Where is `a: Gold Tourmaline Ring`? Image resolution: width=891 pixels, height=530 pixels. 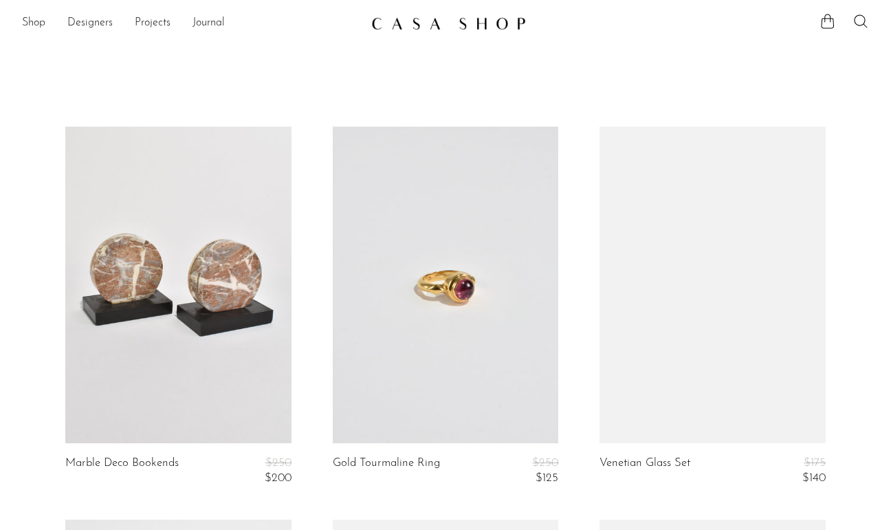
a: Gold Tourmaline Ring is located at coordinates (387, 470).